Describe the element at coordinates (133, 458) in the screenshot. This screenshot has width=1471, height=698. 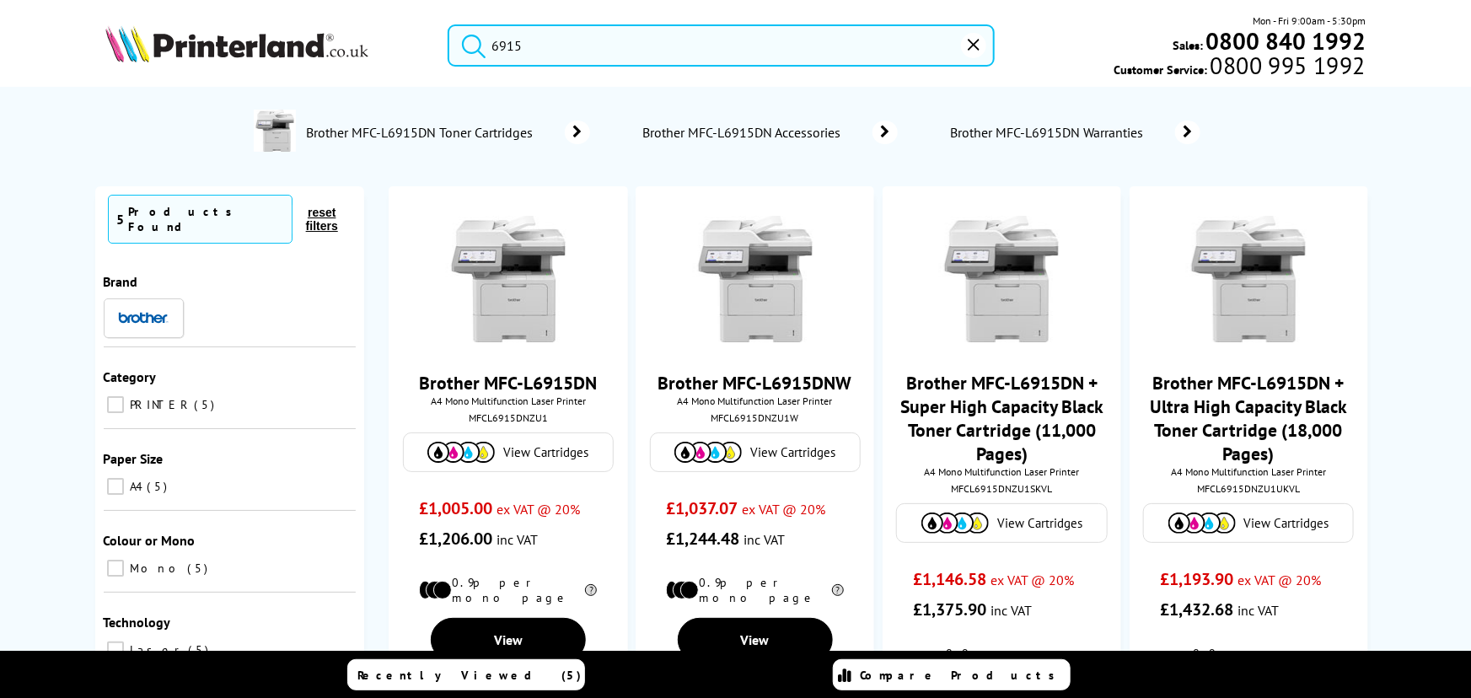
I see `span: Paper Size` at that location.